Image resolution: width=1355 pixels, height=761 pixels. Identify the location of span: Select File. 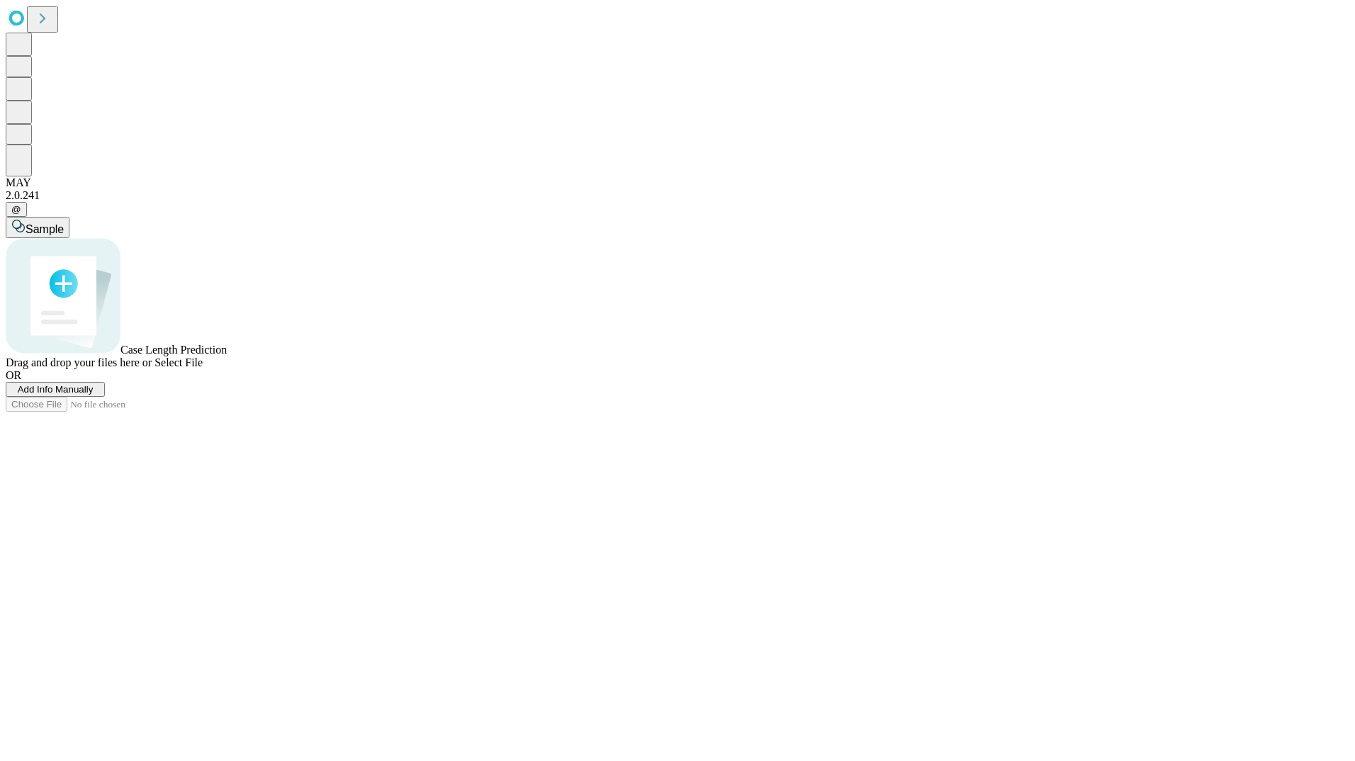
(179, 362).